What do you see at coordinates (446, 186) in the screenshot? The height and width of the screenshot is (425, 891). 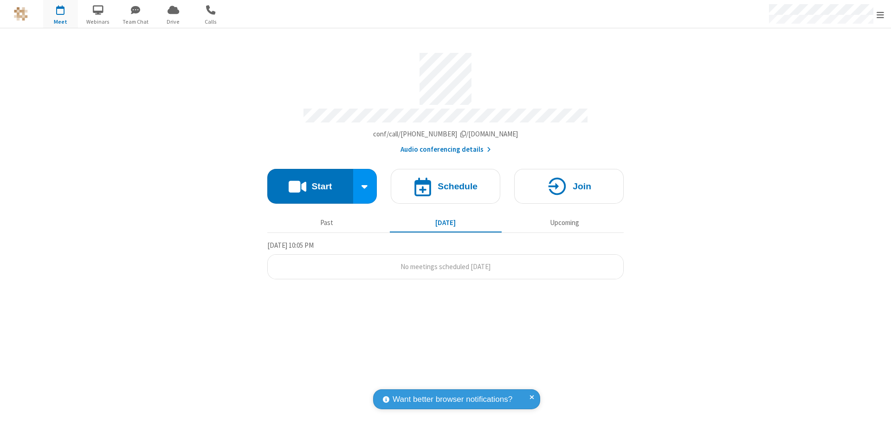 I see `button: Schedule` at bounding box center [446, 186].